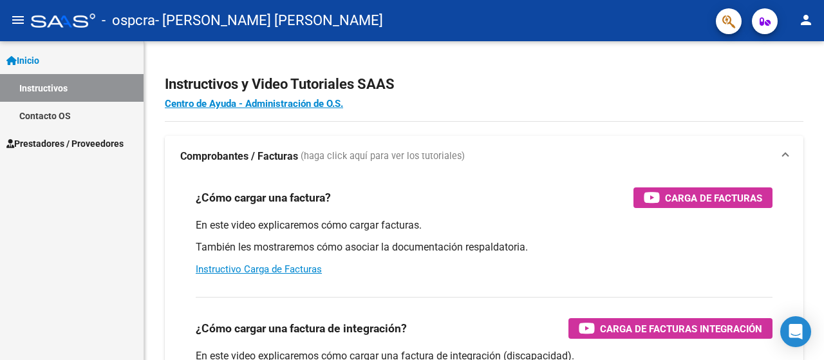  What do you see at coordinates (670, 328) in the screenshot?
I see `button: Carga de Facturas Integración` at bounding box center [670, 328].